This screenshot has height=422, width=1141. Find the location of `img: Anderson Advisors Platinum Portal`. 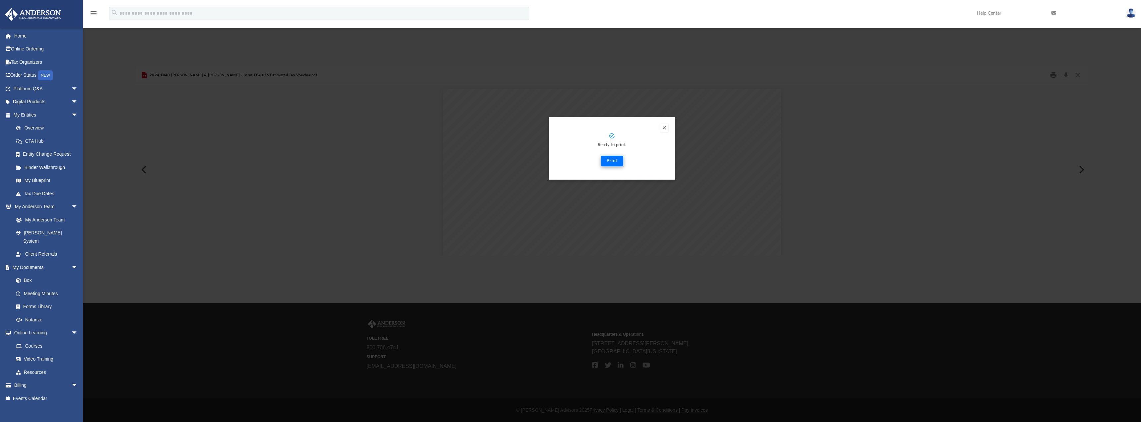

img: Anderson Advisors Platinum Portal is located at coordinates (33, 14).